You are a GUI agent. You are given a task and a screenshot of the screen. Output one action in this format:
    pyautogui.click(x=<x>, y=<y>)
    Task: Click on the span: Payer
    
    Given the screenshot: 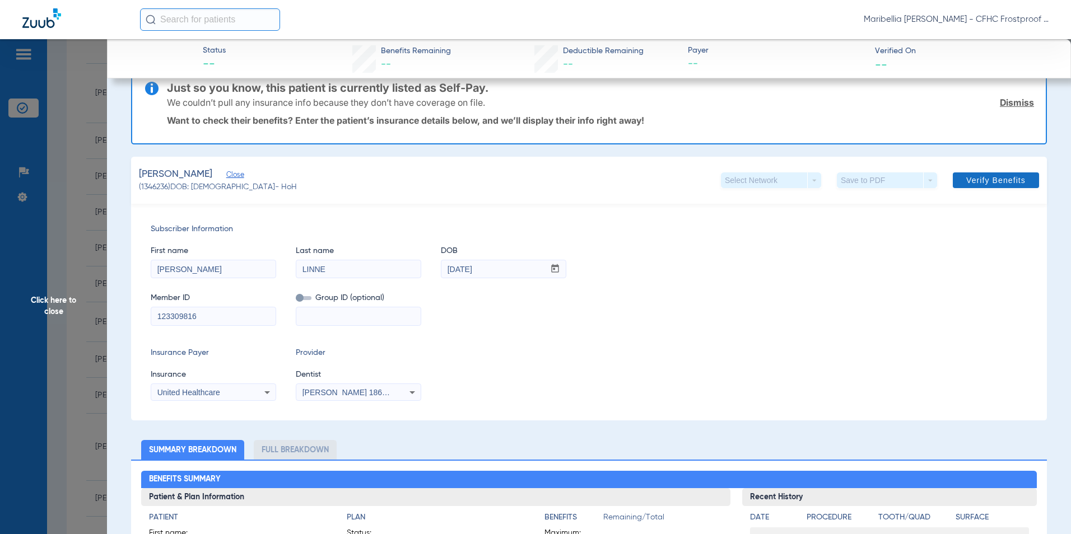 What is the action you would take?
    pyautogui.click(x=776, y=50)
    